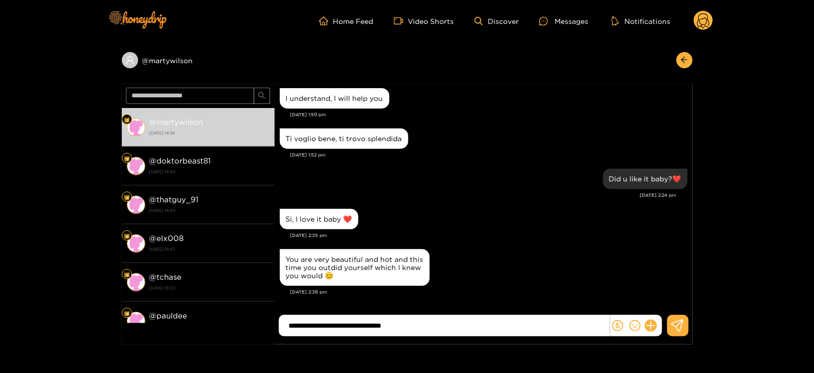 Image resolution: width=814 pixels, height=373 pixels. What do you see at coordinates (174, 199) in the screenshot?
I see `strong: @ thatguy_91` at bounding box center [174, 199].